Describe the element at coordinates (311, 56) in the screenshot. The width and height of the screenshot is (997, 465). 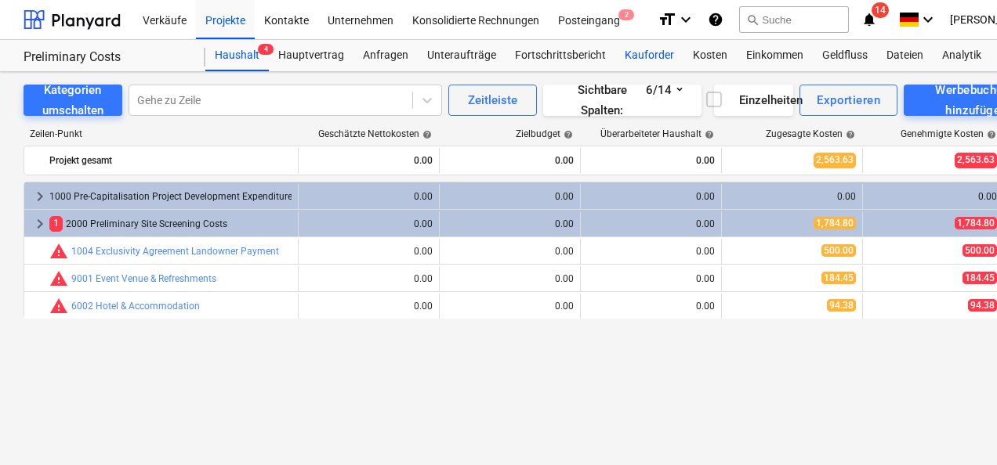
I see `a: Hauptvertrag` at that location.